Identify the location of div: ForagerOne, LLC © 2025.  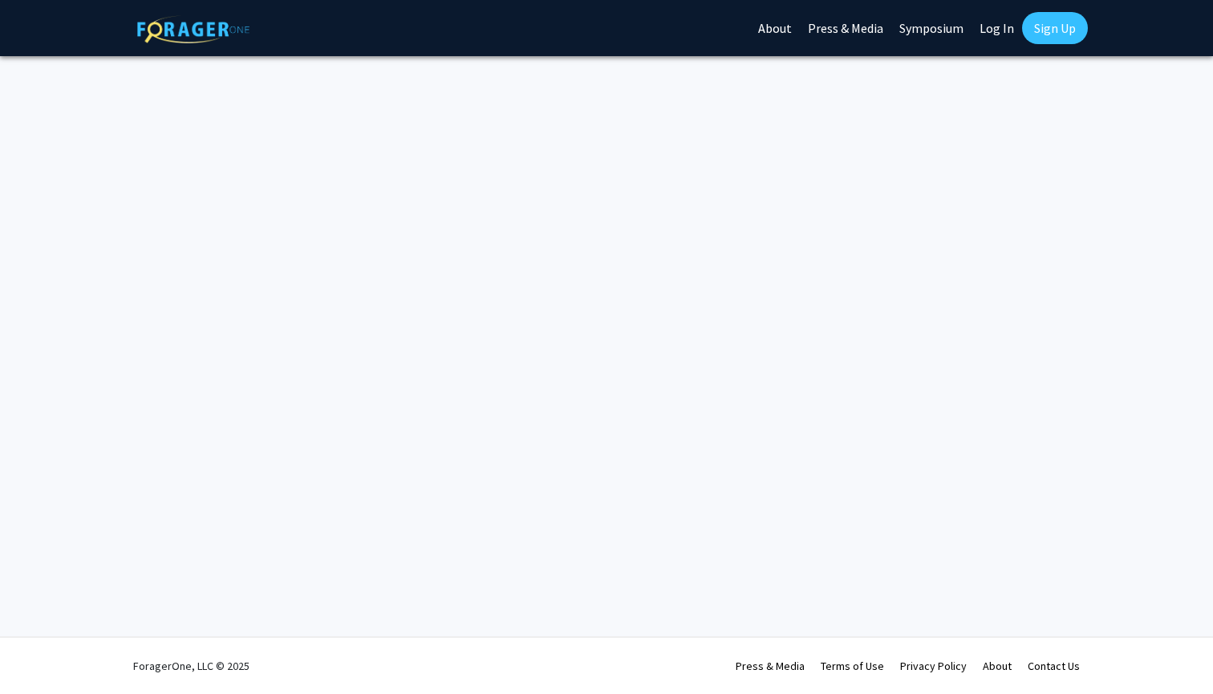
(191, 666).